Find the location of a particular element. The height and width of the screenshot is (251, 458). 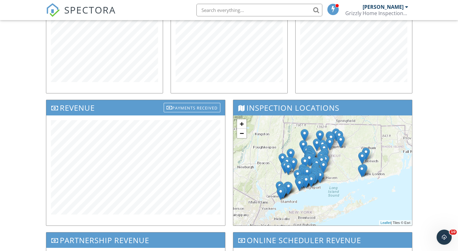

span: SPECTORA is located at coordinates (90, 10).